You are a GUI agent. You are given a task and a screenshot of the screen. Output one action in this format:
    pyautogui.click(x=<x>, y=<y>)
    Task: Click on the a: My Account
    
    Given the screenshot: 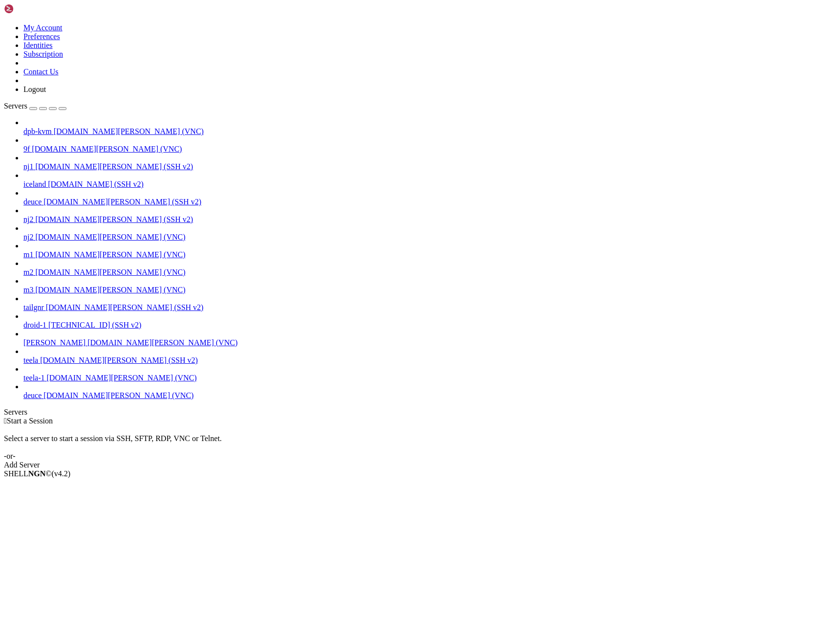 What is the action you would take?
    pyautogui.click(x=43, y=27)
    